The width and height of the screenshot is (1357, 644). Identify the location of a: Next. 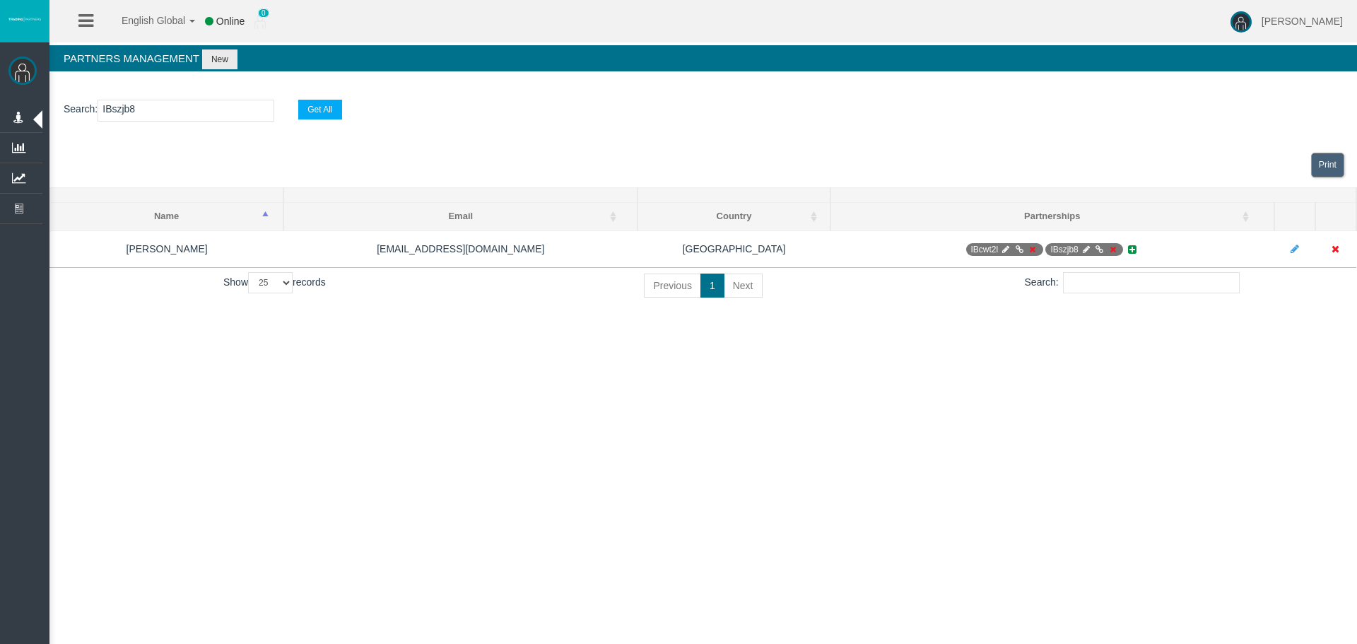
(743, 285).